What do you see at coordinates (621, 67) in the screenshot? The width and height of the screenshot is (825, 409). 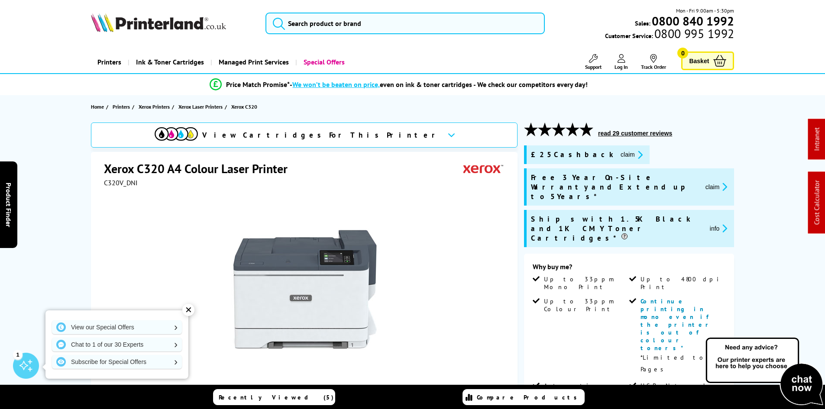 I see `span: Log In` at bounding box center [621, 67].